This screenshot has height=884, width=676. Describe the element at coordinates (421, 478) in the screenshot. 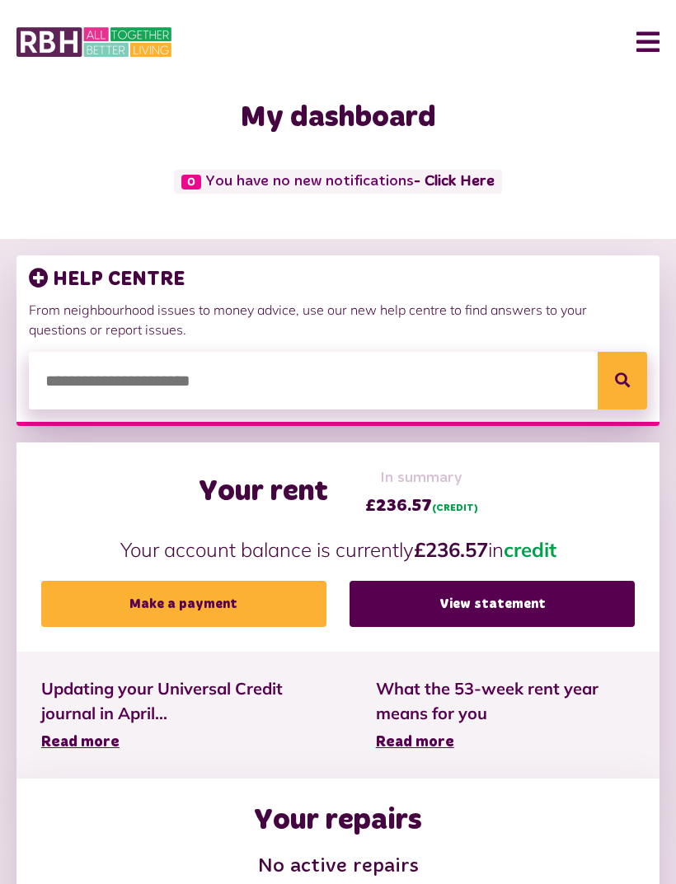

I see `span: In summary` at that location.